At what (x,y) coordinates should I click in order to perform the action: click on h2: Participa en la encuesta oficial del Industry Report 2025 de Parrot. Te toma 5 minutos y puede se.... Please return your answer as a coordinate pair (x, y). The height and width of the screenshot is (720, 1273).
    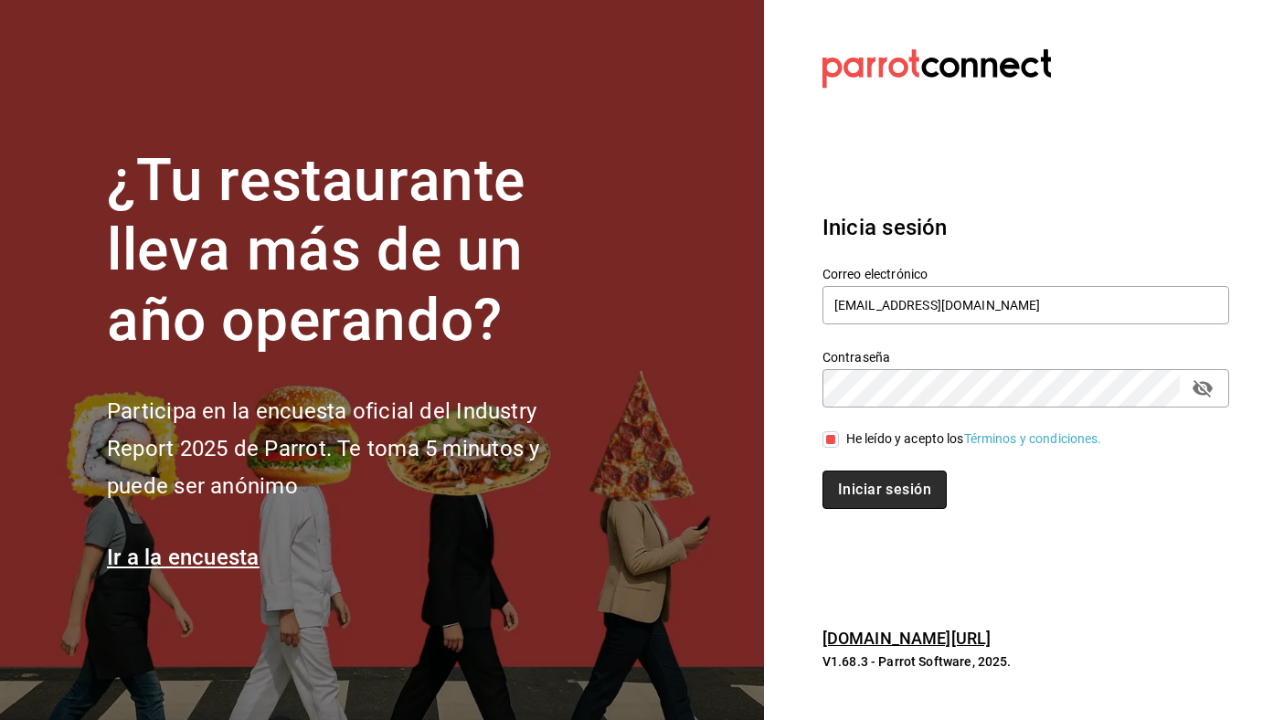
    Looking at the image, I should click on (354, 449).